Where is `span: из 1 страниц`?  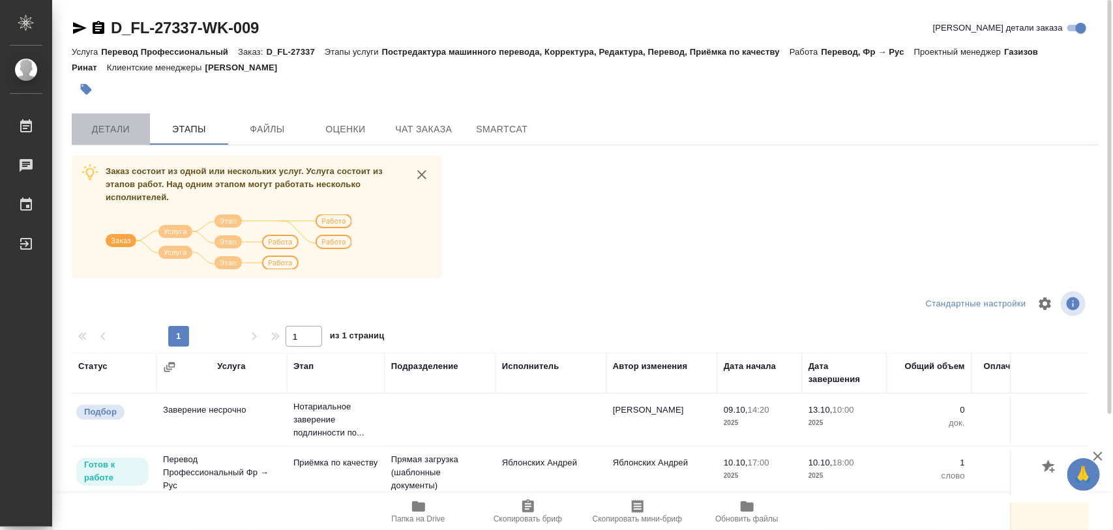
span: из 1 страниц is located at coordinates (357, 337).